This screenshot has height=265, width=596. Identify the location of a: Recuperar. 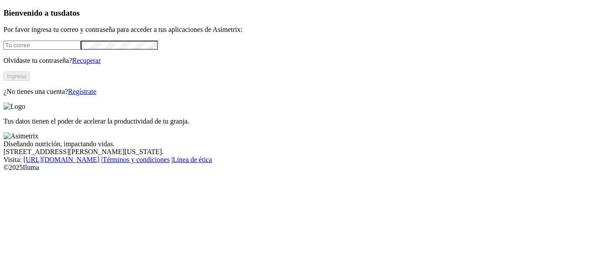
(86, 60).